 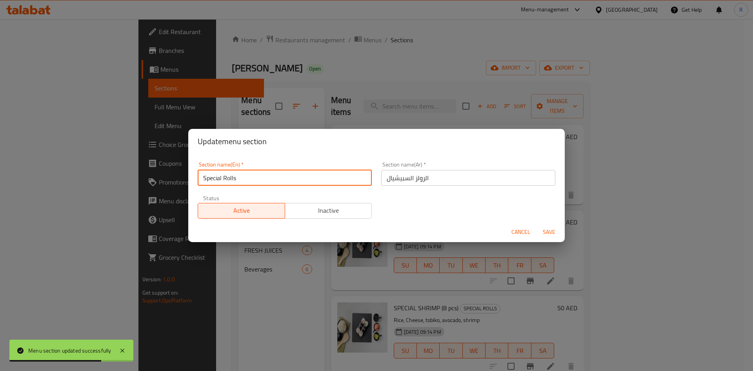 I want to click on input: Please enter section name(en), so click(x=285, y=178).